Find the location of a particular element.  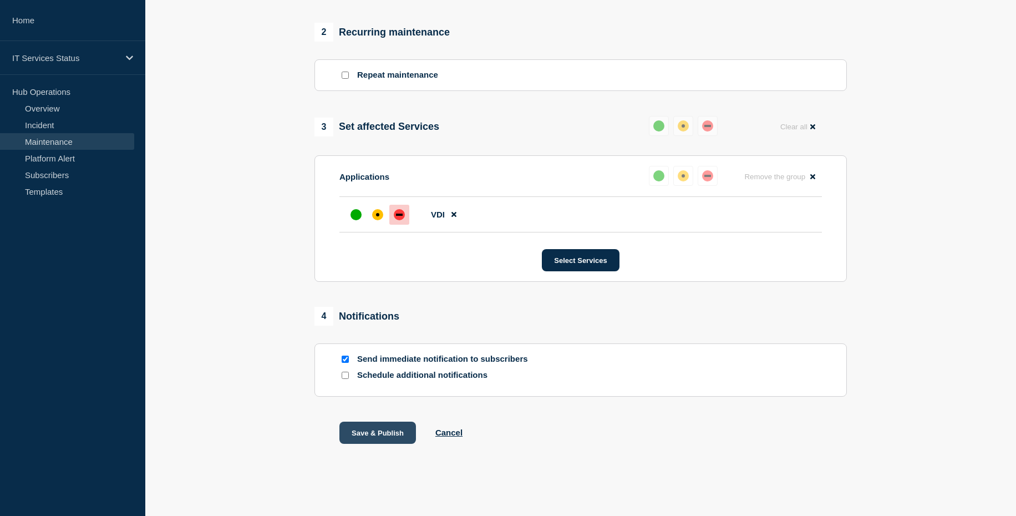

p: Schedule additional notifications is located at coordinates (446, 375).